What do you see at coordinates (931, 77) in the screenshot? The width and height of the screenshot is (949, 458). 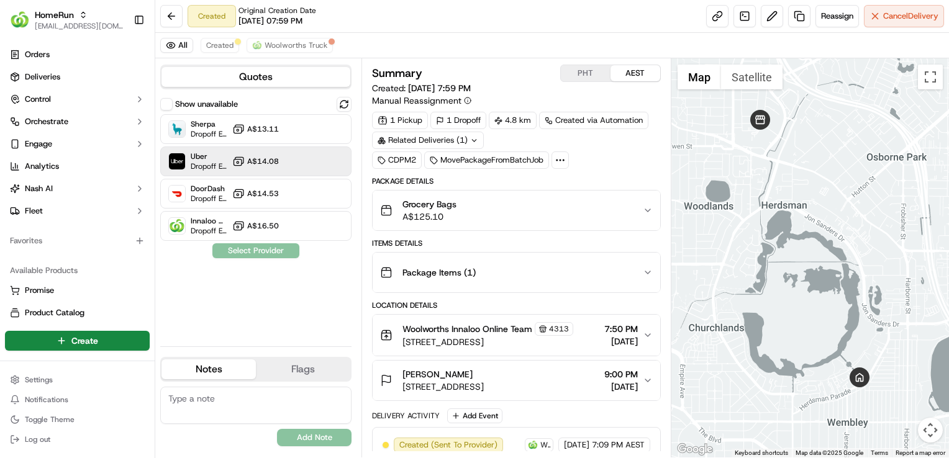 I see `button: Toggle fullscreen view` at bounding box center [931, 77].